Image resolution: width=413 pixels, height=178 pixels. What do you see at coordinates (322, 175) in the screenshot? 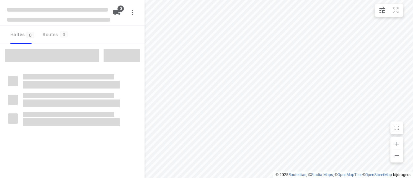
I see `font: Stadia Maps` at bounding box center [322, 175].